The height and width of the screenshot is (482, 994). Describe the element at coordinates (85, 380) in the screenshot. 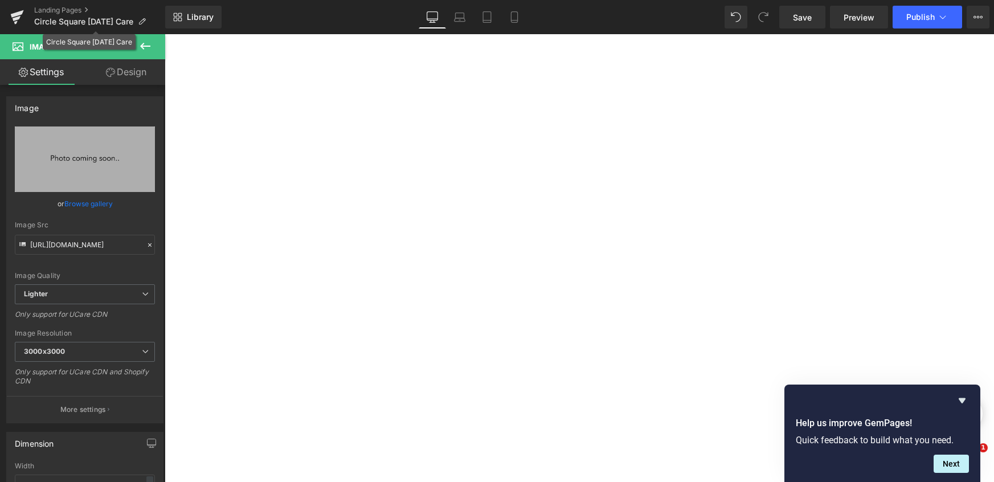

I see `div: Only support for UCare CDN and Shopify CDN` at that location.